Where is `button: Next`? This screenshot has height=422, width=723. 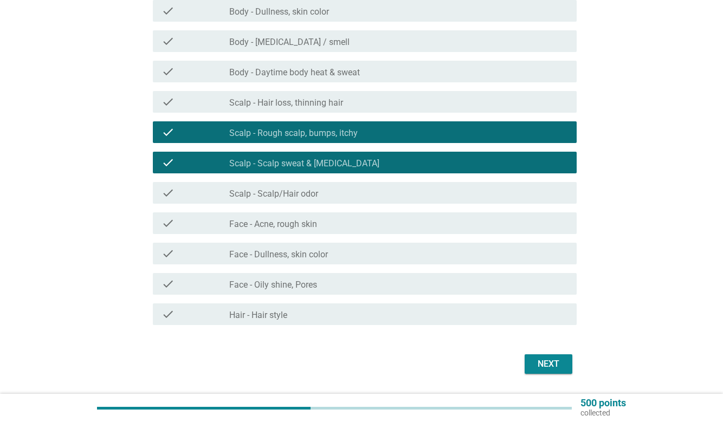 button: Next is located at coordinates (549, 364).